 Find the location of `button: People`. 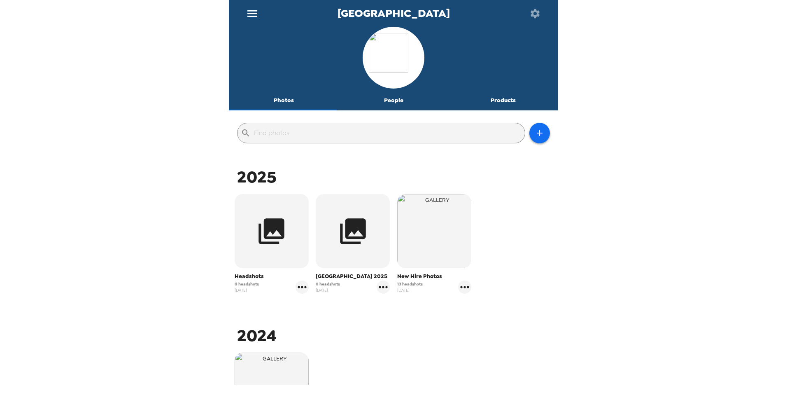

button: People is located at coordinates (394, 100).